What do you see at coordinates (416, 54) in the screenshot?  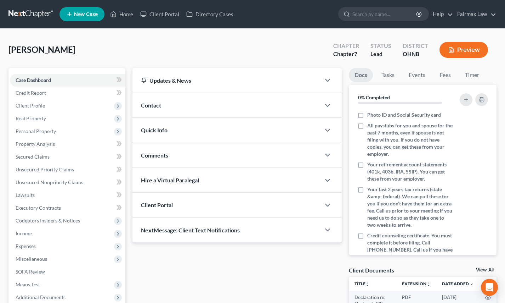 I see `div: OHNB` at bounding box center [416, 54].